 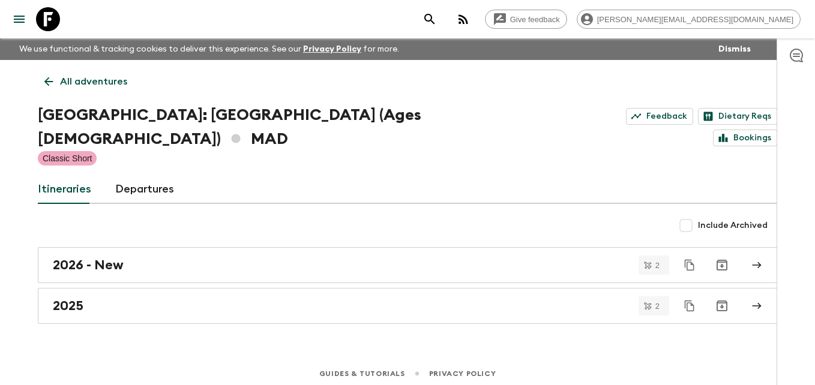 What do you see at coordinates (535, 19) in the screenshot?
I see `span: Give feedback` at bounding box center [535, 19].